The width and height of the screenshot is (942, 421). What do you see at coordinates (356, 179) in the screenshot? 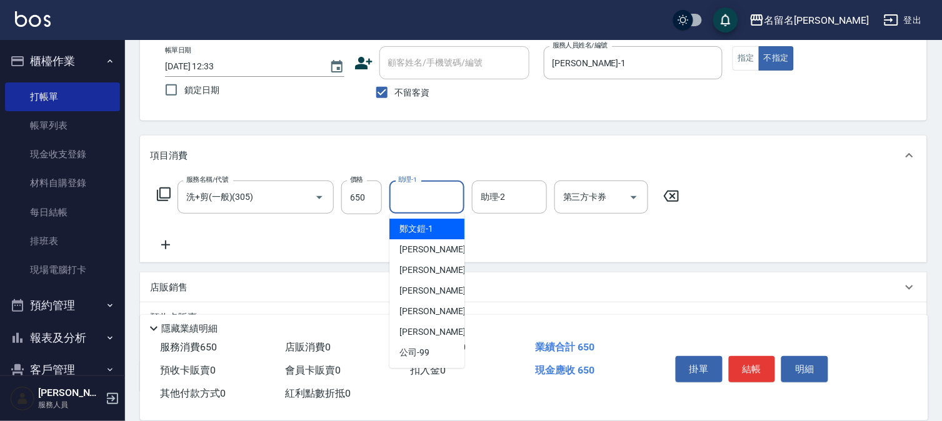
I see `label: 價格` at bounding box center [356, 179].